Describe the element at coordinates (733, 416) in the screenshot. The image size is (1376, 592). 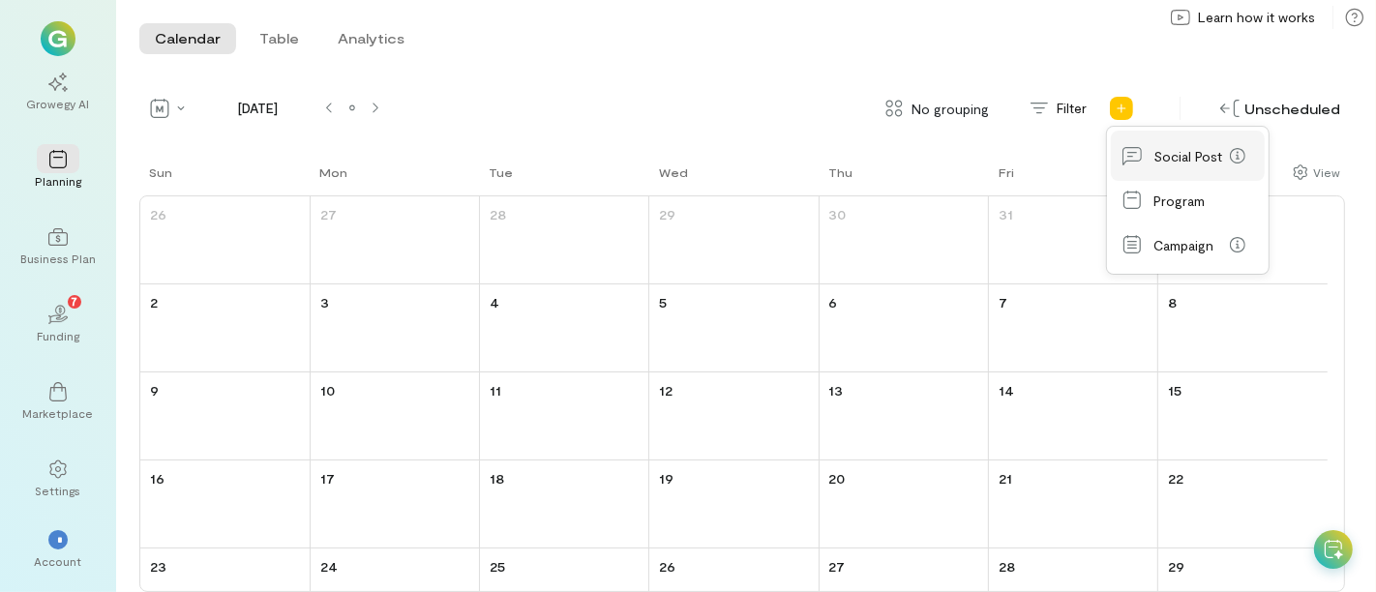
I see `td: June 12, 2024` at that location.